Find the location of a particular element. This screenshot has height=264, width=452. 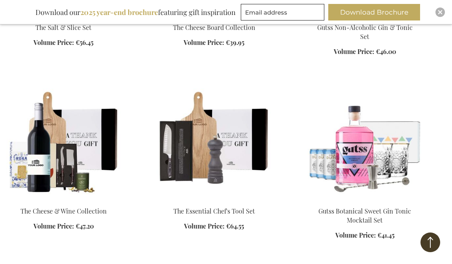

a: The Salt & Slice Set is located at coordinates (63, 27).